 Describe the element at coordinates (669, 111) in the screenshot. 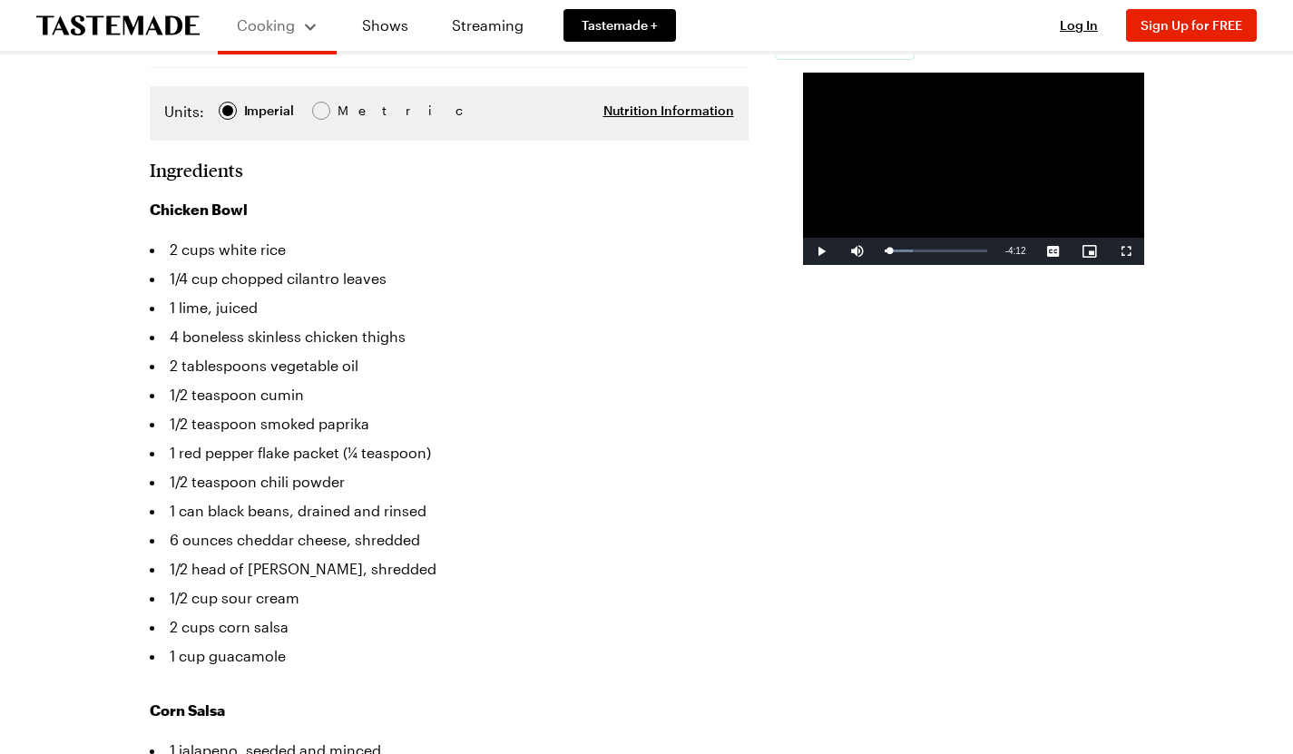

I see `button: Nutrition Information` at that location.